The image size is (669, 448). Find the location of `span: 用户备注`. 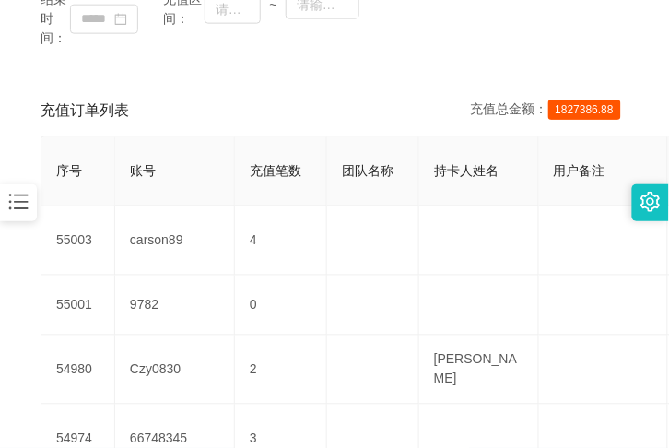

span: 用户备注 is located at coordinates (579, 171).